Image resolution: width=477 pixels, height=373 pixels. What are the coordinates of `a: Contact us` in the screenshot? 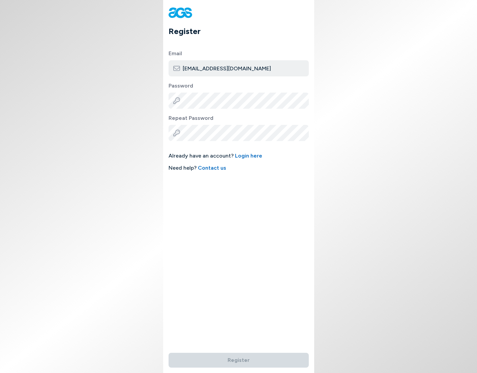 It's located at (212, 168).